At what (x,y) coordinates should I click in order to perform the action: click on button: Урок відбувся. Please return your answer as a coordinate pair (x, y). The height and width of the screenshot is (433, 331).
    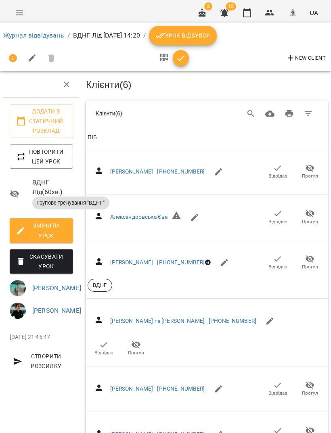
    Looking at the image, I should click on (183, 36).